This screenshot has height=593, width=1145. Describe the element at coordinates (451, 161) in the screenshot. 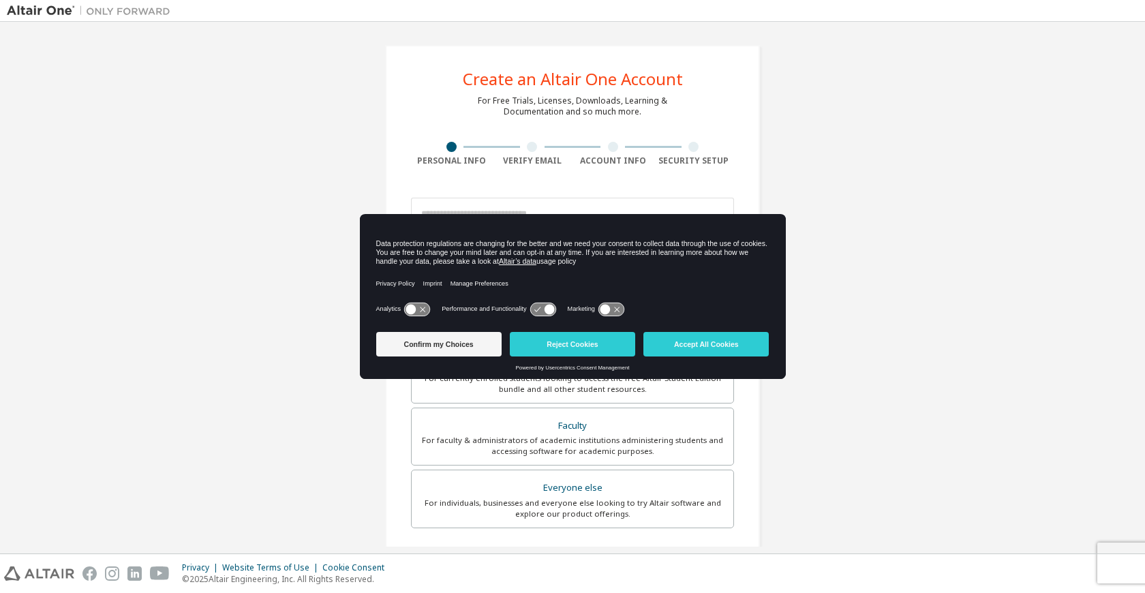

I see `div: Personal Info` at that location.